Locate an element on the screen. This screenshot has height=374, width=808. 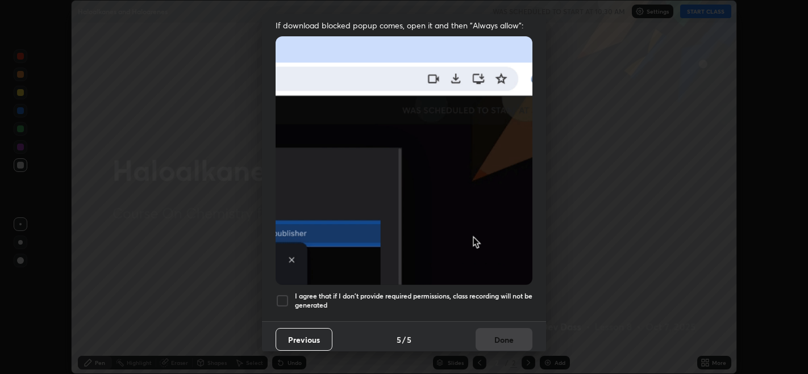
button: Previous is located at coordinates (304, 340).